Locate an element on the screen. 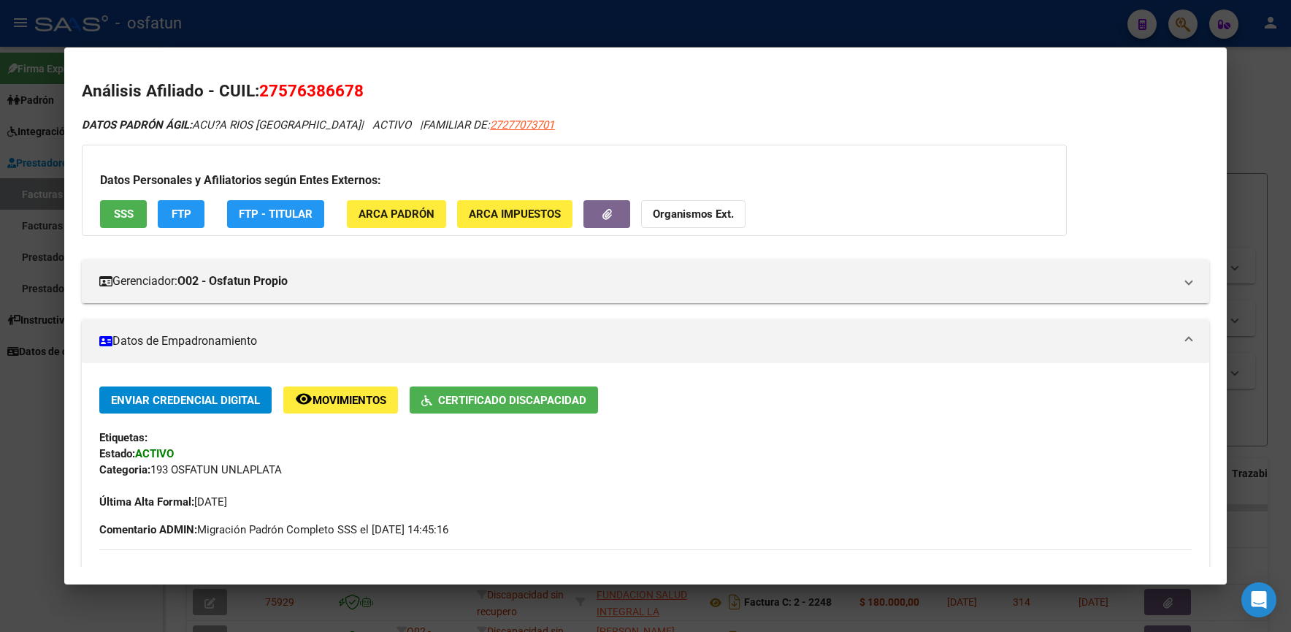 This screenshot has width=1291, height=632. span: Certificado Discapacidad is located at coordinates (512, 400).